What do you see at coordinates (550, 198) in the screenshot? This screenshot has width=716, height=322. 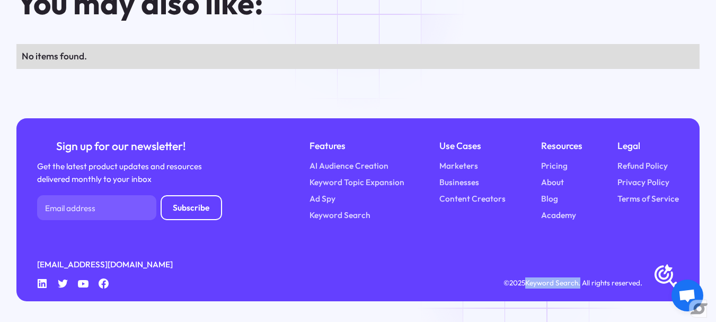 I see `a: Blog` at bounding box center [550, 198].